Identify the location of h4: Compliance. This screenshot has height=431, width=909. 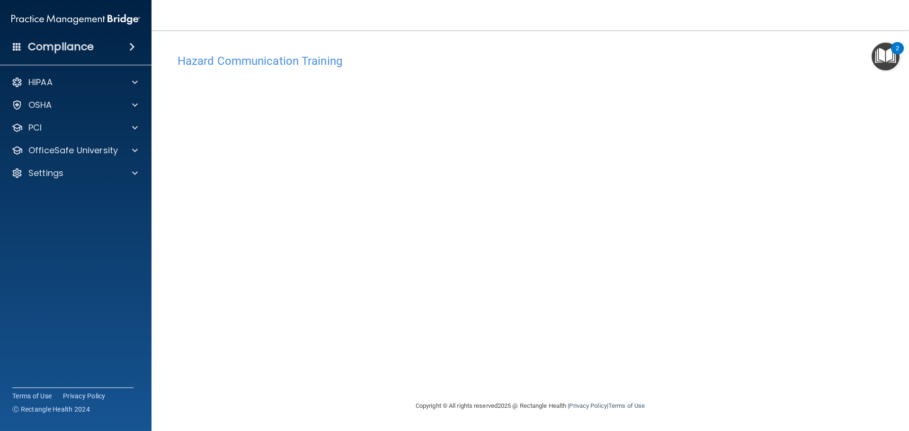
(61, 47).